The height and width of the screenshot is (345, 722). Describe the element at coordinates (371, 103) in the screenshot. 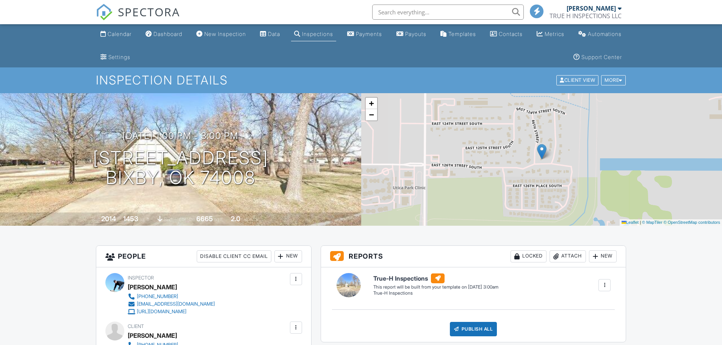

I see `a: Zoom in` at that location.